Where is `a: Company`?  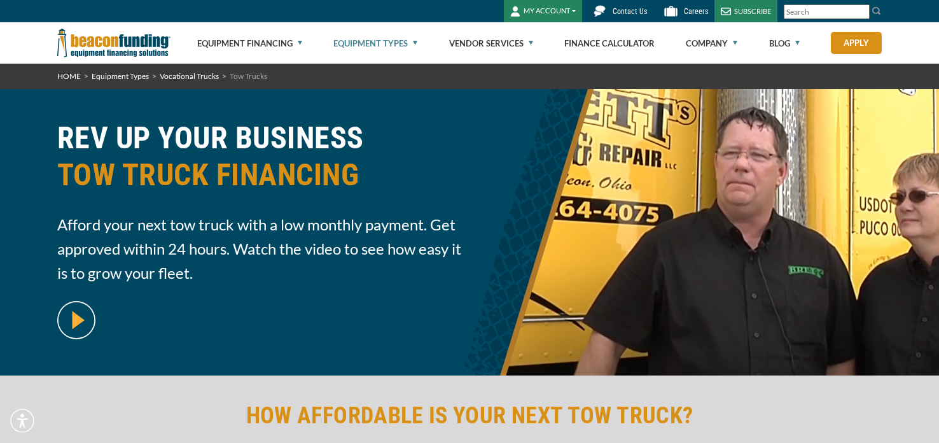 a: Company is located at coordinates (711, 43).